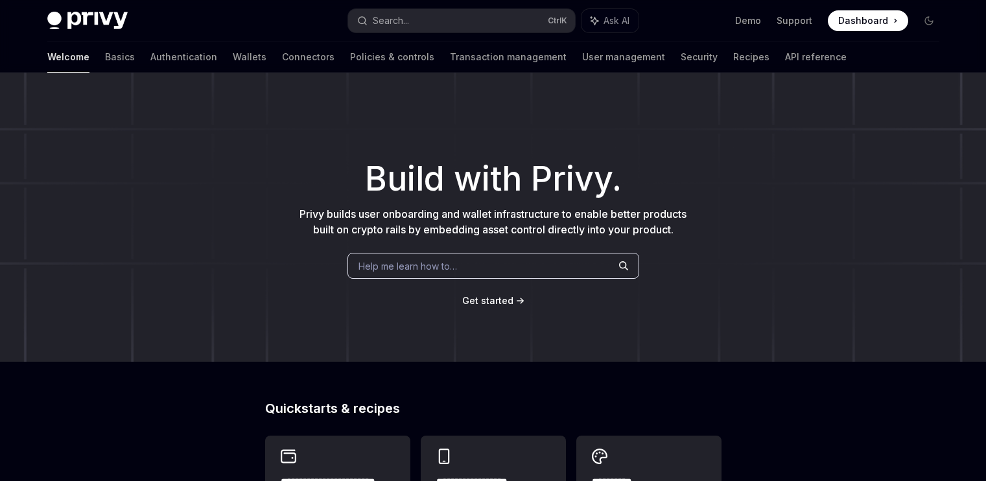  What do you see at coordinates (461, 21) in the screenshot?
I see `button: Search...CtrlK` at bounding box center [461, 21].